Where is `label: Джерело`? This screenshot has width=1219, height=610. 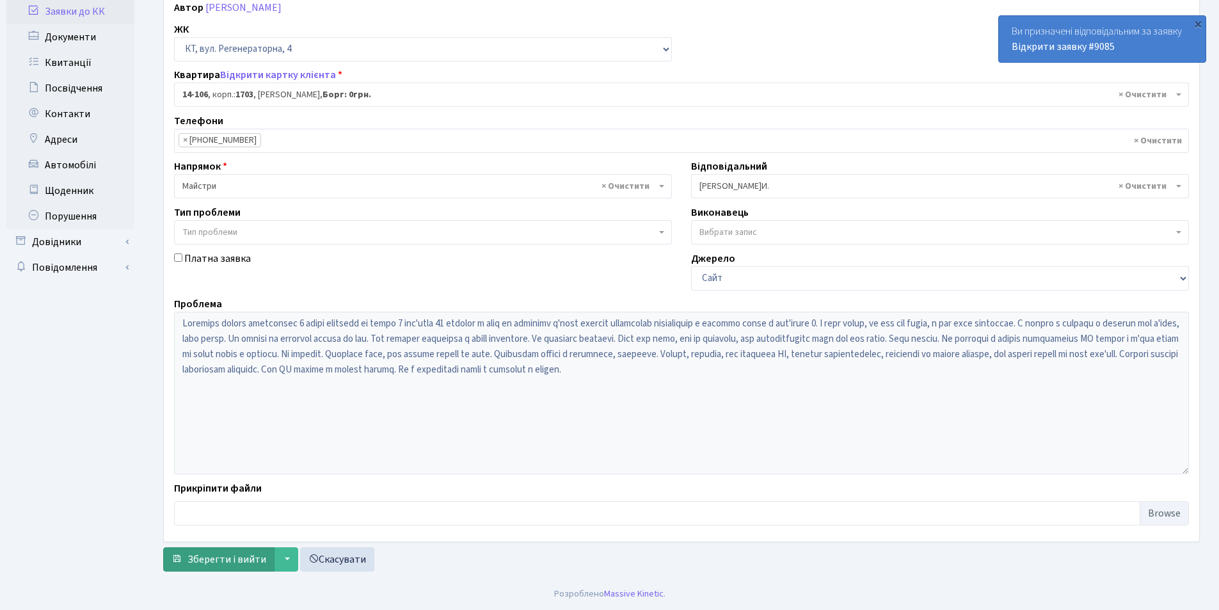
label: Джерело is located at coordinates (713, 258).